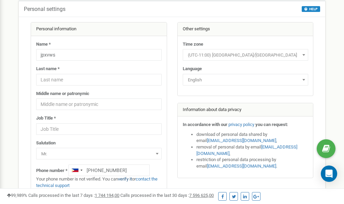  I want to click on input: Job Title, so click(99, 129).